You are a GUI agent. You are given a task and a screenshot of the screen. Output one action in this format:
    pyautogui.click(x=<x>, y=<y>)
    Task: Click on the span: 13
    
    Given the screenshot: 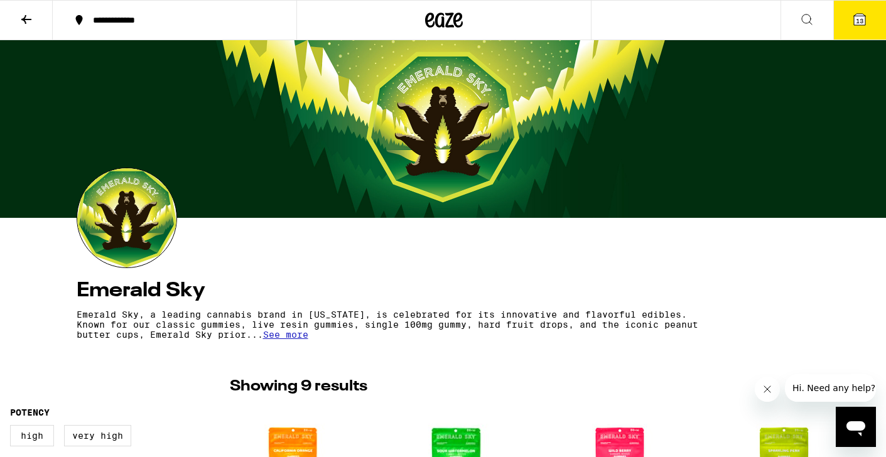 What is the action you would take?
    pyautogui.click(x=860, y=21)
    